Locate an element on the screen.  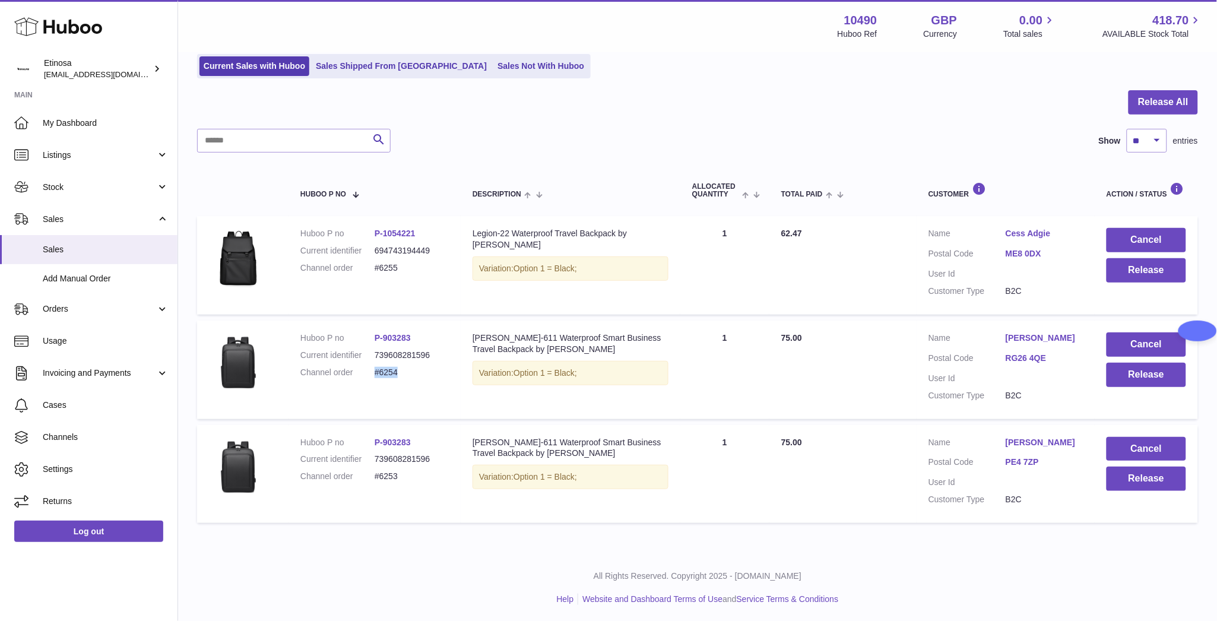
span: Total sales is located at coordinates (1030, 34).